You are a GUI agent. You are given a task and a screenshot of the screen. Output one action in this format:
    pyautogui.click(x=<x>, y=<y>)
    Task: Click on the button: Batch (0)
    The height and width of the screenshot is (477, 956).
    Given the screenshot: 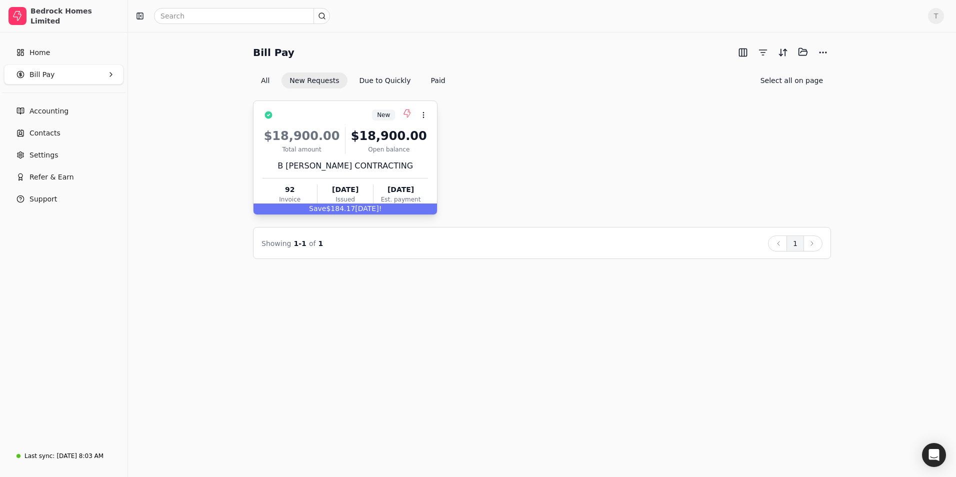 What is the action you would take?
    pyautogui.click(x=803, y=52)
    